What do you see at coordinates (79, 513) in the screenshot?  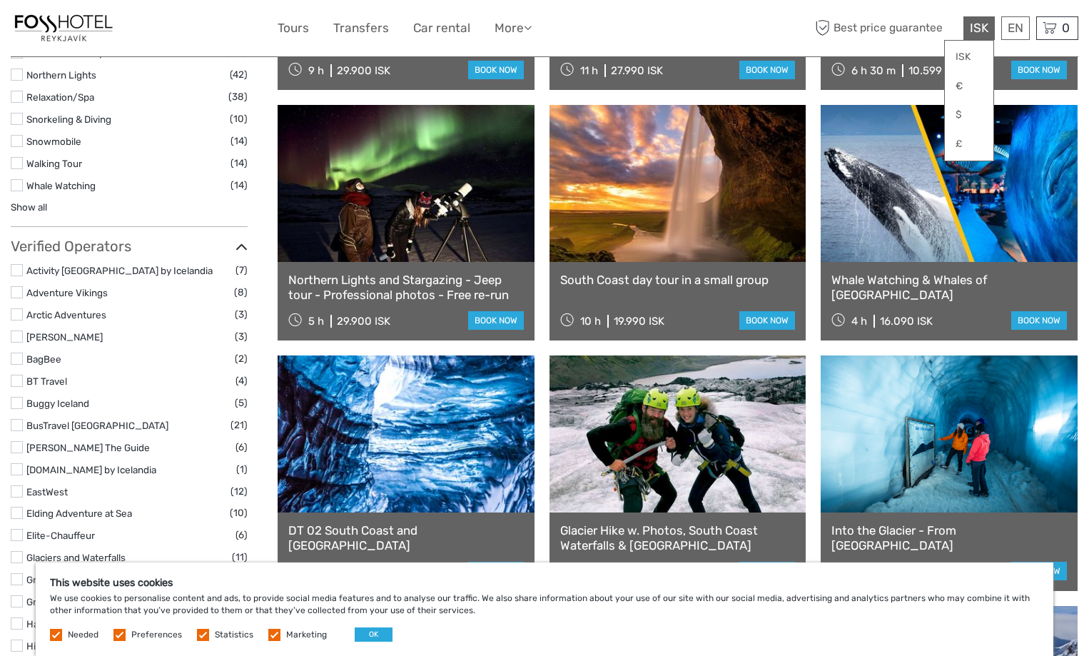 I see `a: Elding Adventure at Sea` at bounding box center [79, 513].